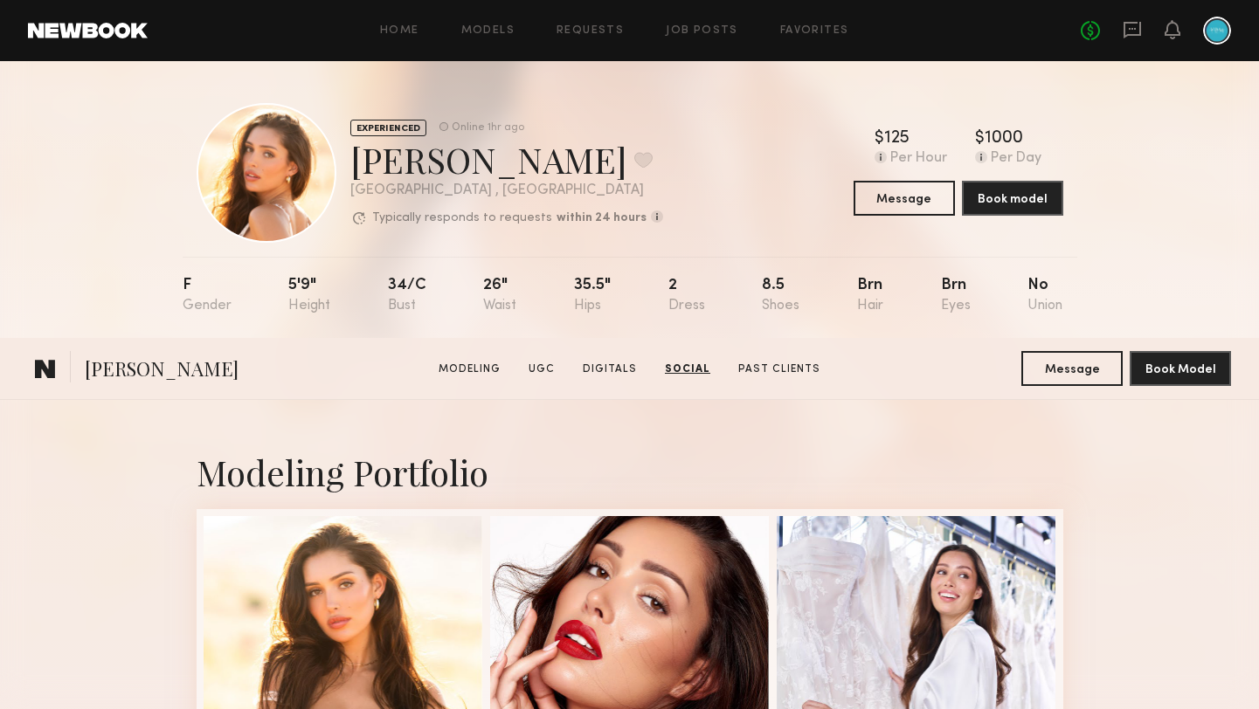  What do you see at coordinates (780, 295) in the screenshot?
I see `div: 8.5` at bounding box center [780, 295].